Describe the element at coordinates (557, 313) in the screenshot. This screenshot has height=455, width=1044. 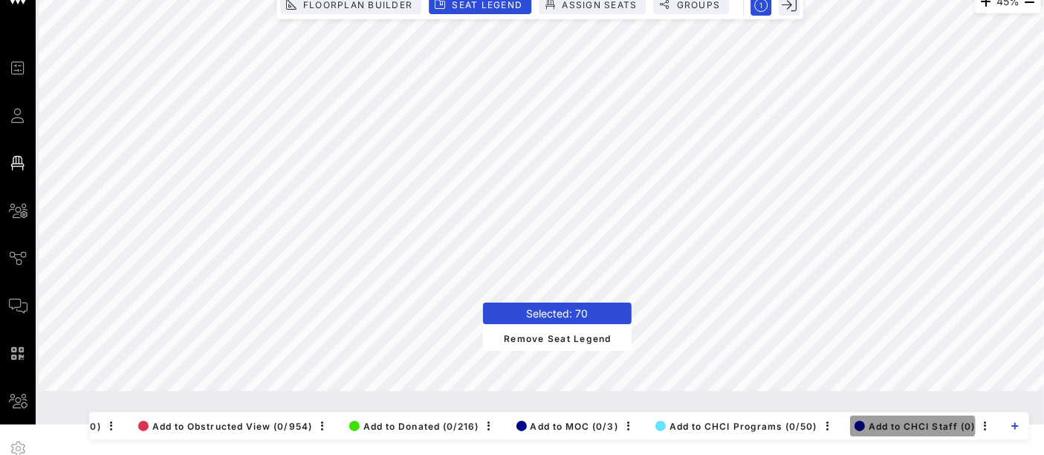
I see `header: Selected: 70` at that location.